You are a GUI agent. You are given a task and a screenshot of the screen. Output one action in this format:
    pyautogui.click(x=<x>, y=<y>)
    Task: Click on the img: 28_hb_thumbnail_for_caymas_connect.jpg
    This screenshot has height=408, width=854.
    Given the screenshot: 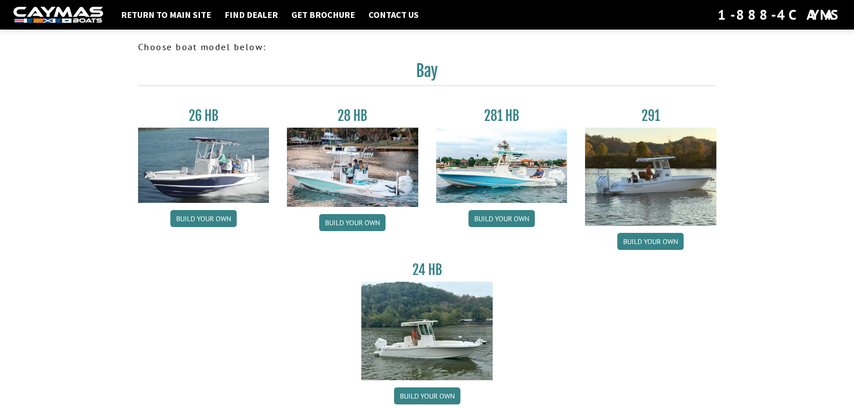 What is the action you would take?
    pyautogui.click(x=352, y=167)
    